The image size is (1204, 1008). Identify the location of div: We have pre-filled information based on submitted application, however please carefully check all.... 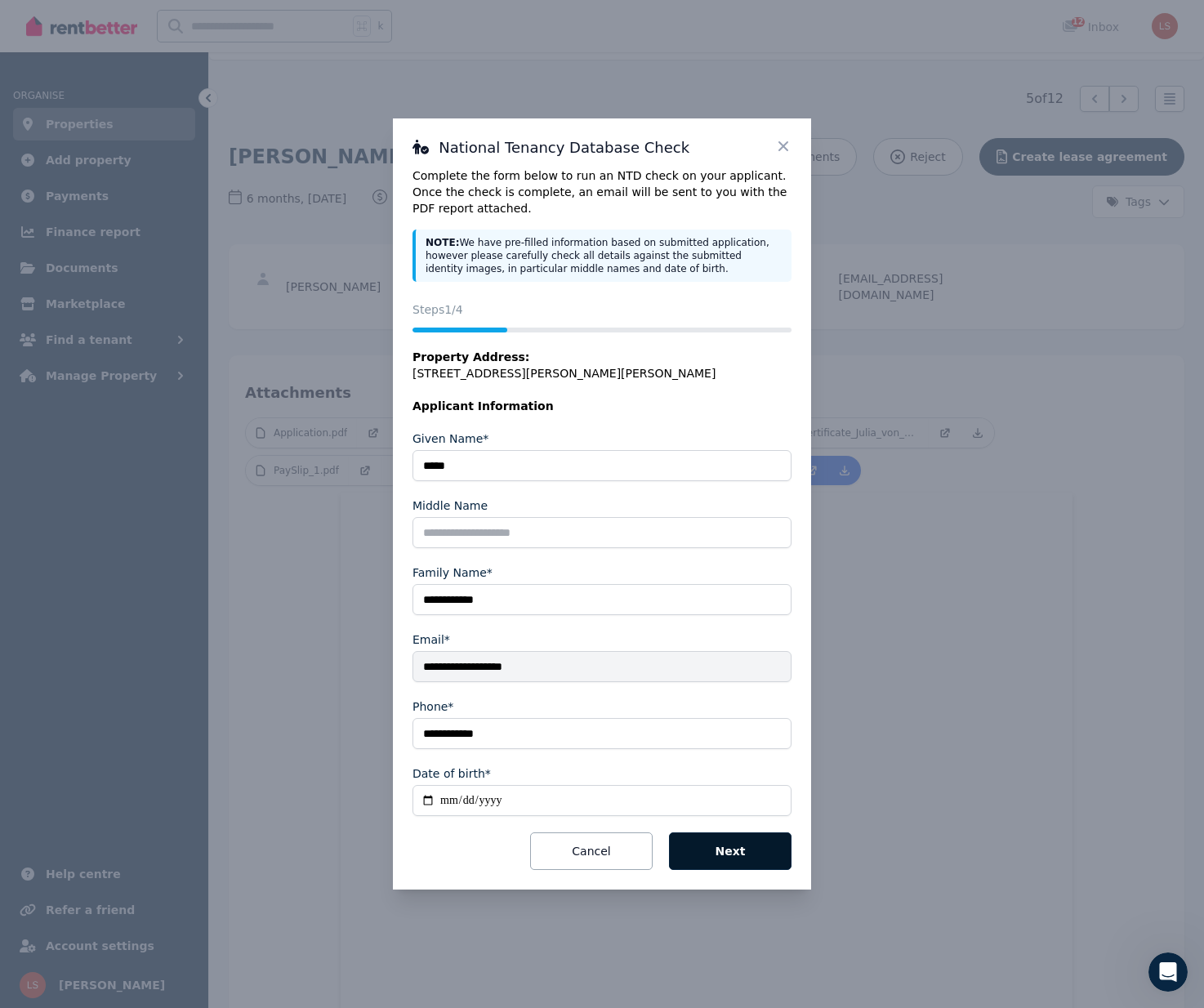
(602, 255).